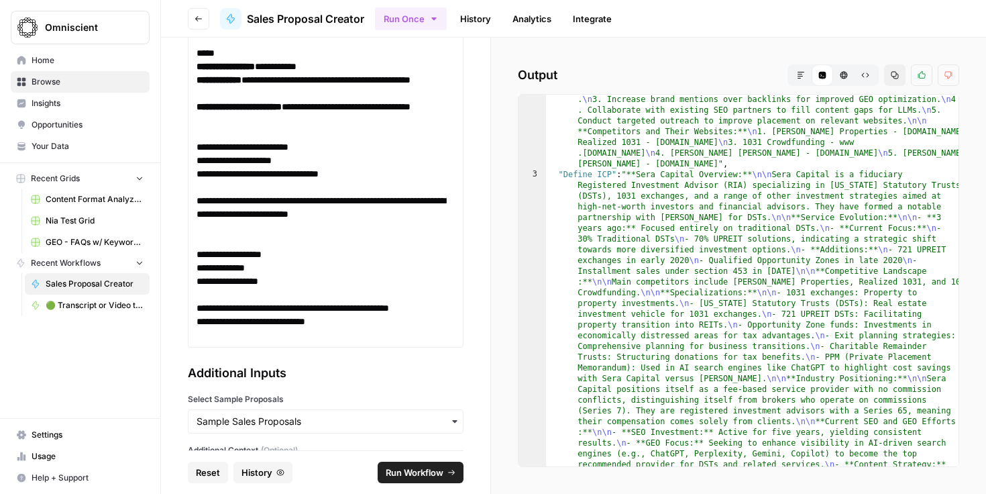 The height and width of the screenshot is (494, 986). Describe the element at coordinates (325, 399) in the screenshot. I see `label: Select Sample Proposals` at that location.